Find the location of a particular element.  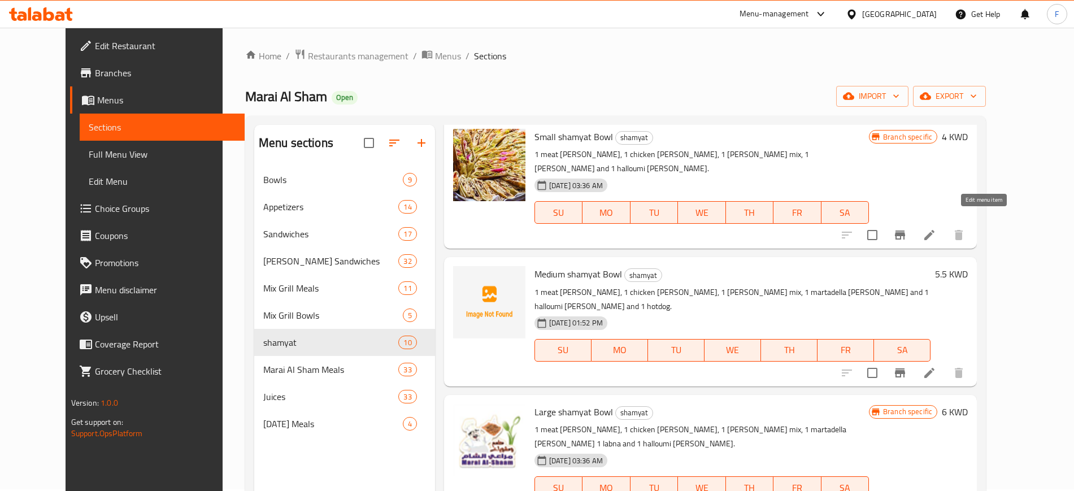

span: Small shamyat Bowl is located at coordinates (574, 137).